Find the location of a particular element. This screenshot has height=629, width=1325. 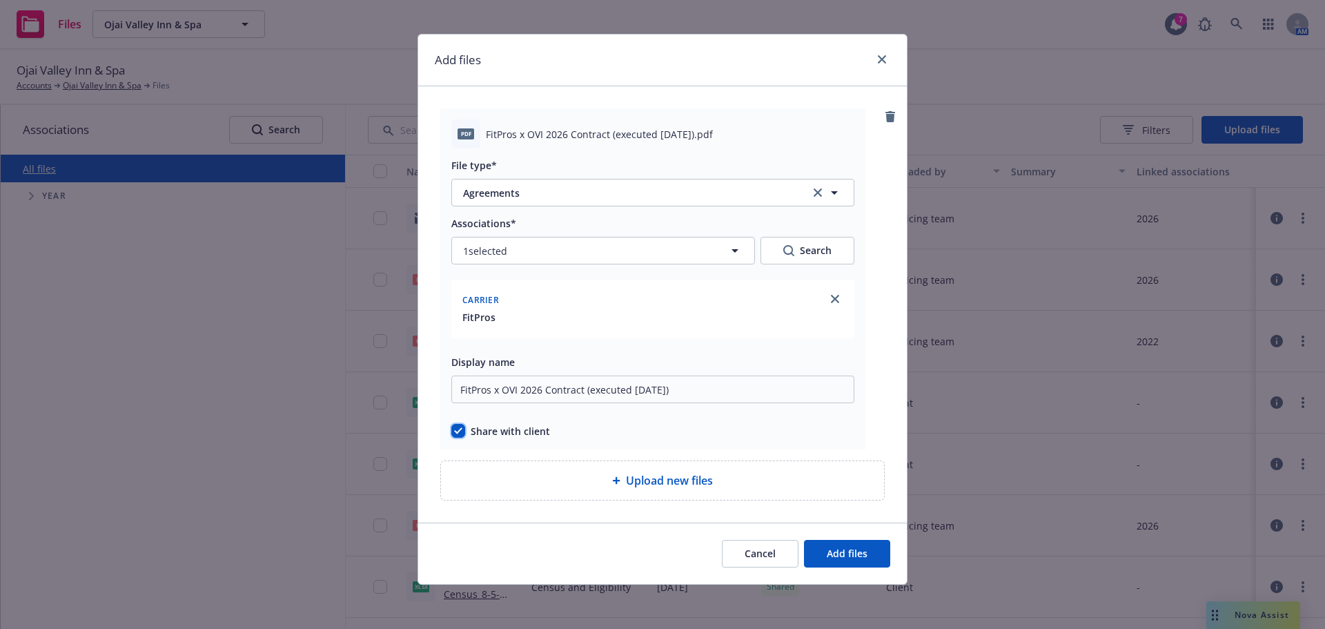

span: Carrier is located at coordinates (480, 299).